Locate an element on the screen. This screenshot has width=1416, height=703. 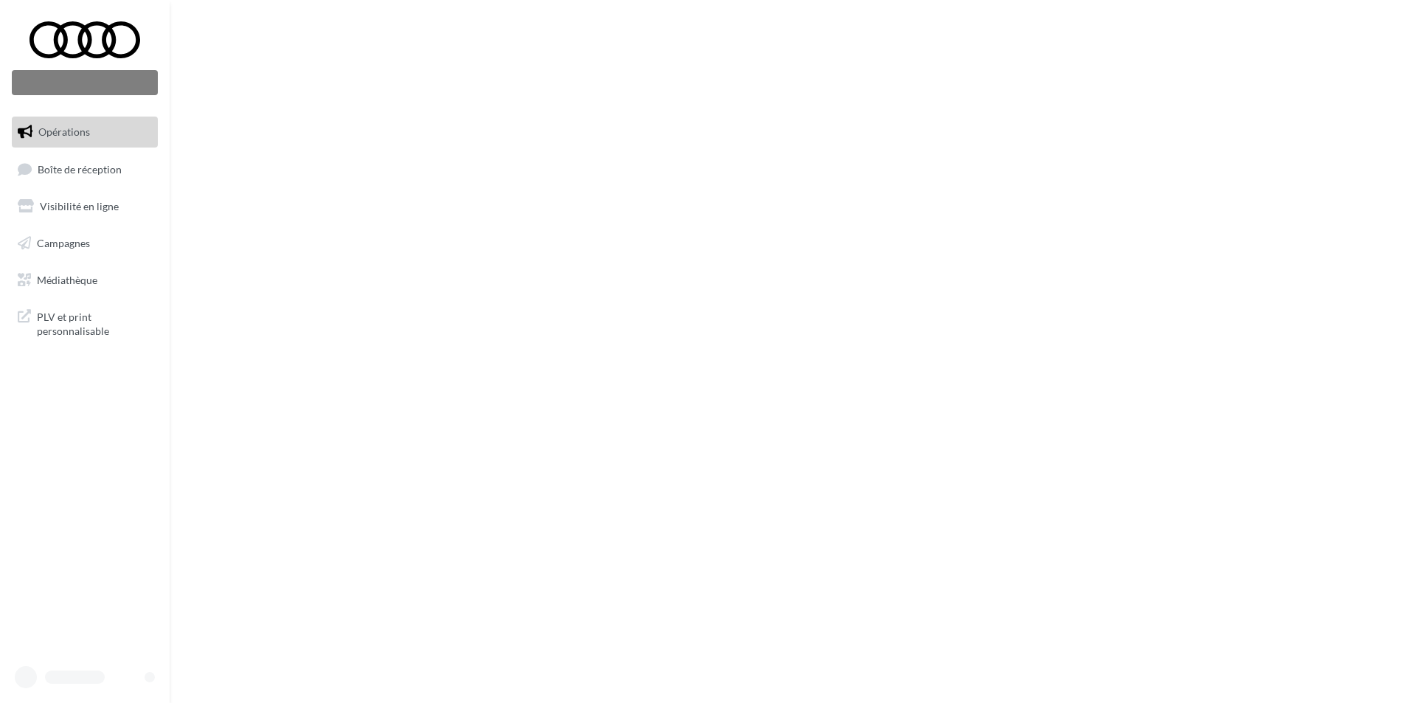
span: Campagnes is located at coordinates (63, 243).